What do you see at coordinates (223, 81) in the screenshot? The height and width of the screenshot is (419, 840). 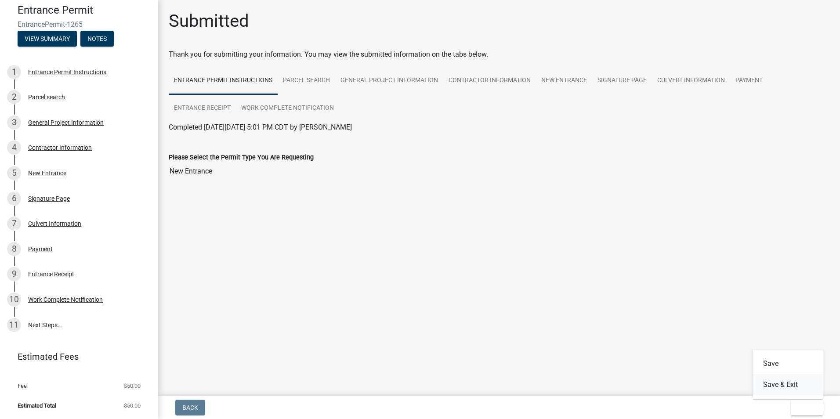 I see `a: Entrance Permit Instructions` at bounding box center [223, 81].